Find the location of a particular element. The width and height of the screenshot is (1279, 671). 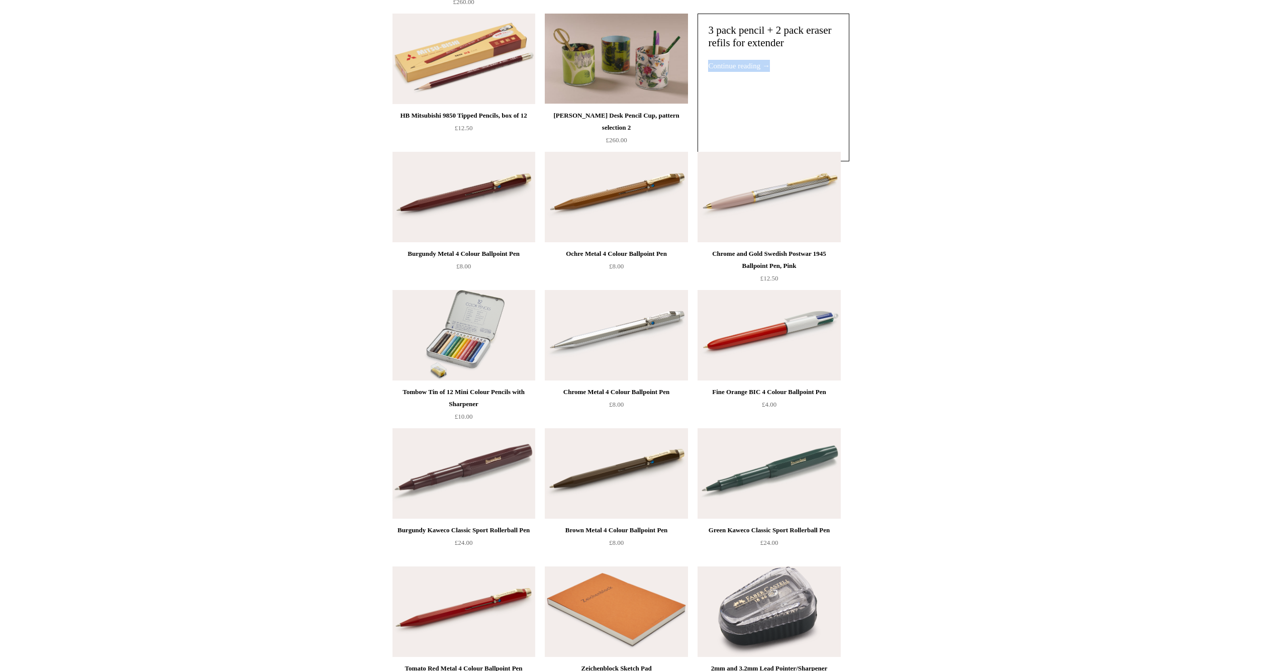

a: Burgundy Kaweco Classic Sport Rollerball Pen Burgundy Kaweco Classic Sport Rollerball Pen is located at coordinates (464, 473).